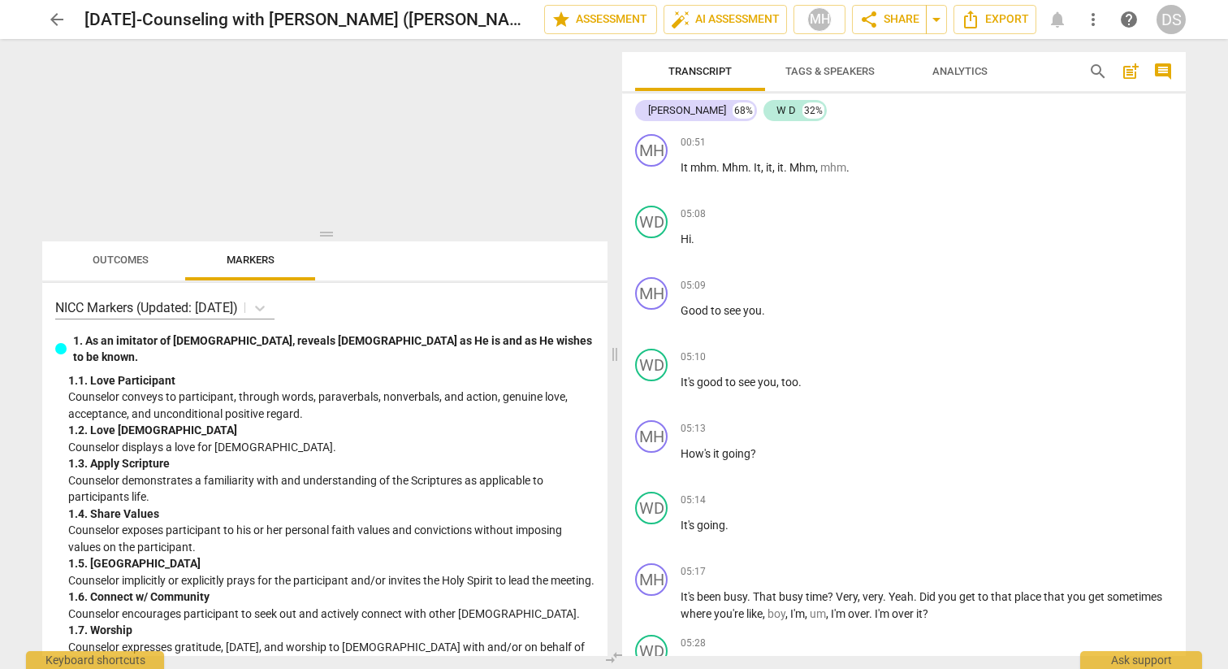 The height and width of the screenshot is (669, 1228). What do you see at coordinates (1098, 71) in the screenshot?
I see `span: search` at bounding box center [1098, 71].